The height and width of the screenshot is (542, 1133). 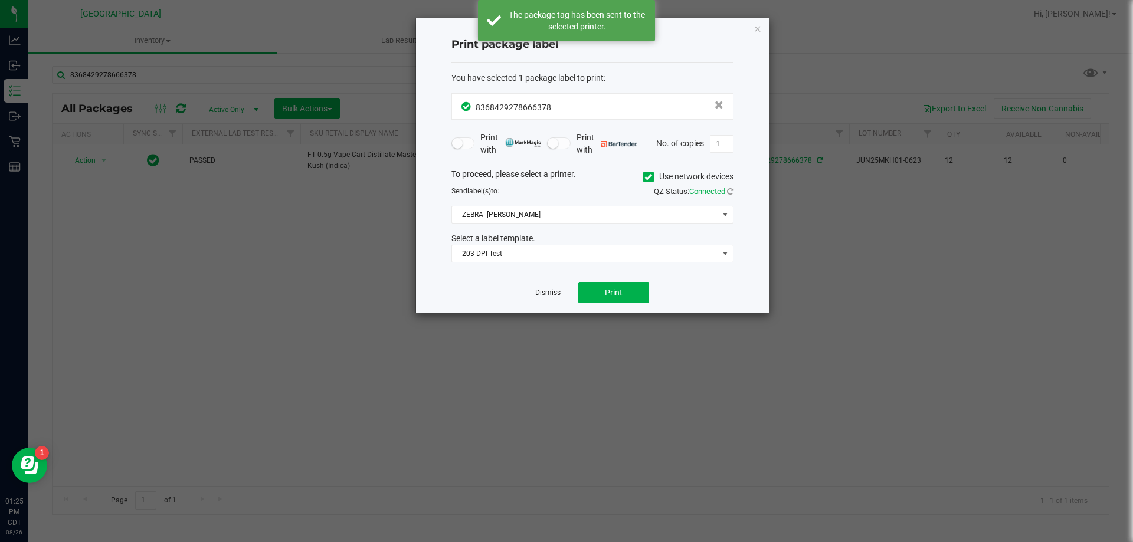 I want to click on img: mark_magic_cybra.png, so click(x=523, y=142).